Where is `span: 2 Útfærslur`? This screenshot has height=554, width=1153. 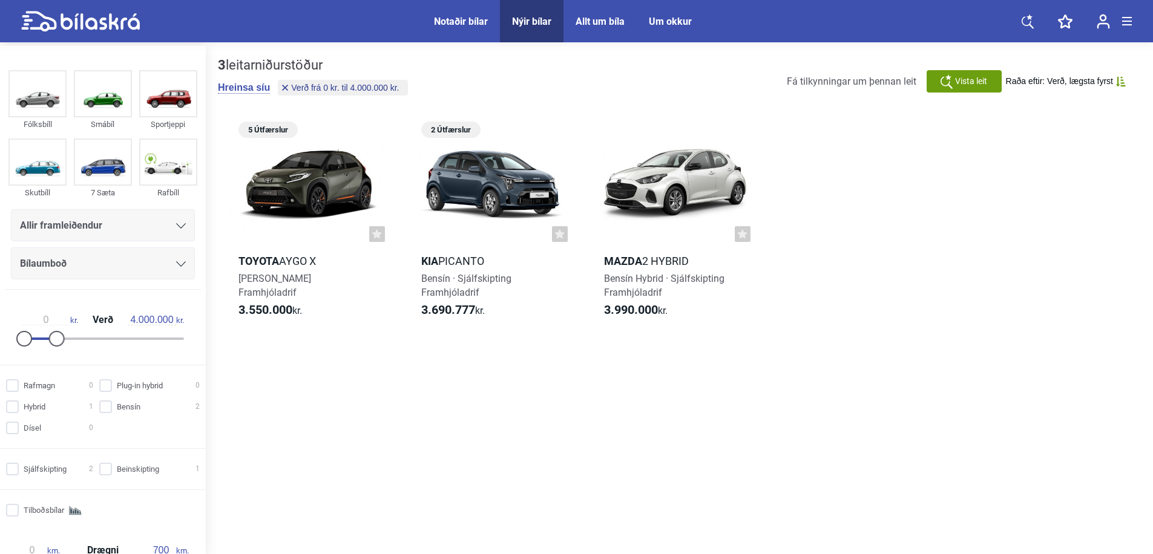 span: 2 Útfærslur is located at coordinates (451, 130).